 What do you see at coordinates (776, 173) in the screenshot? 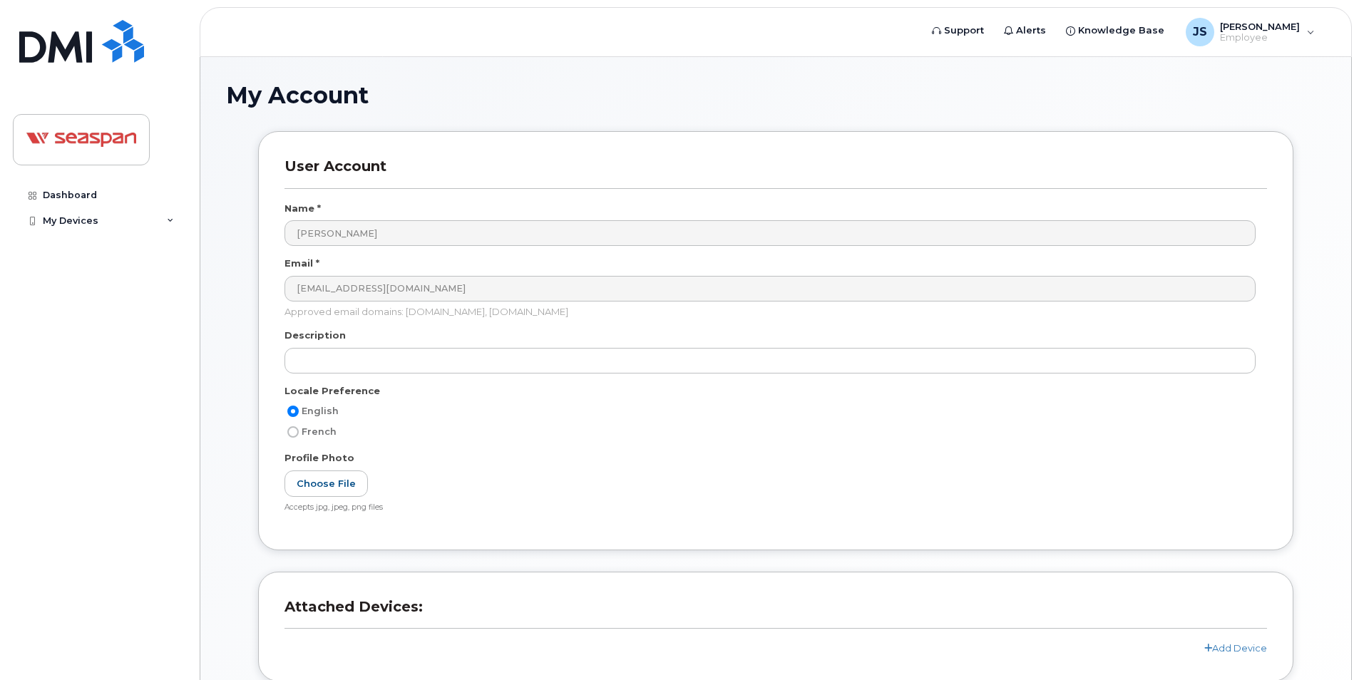
I see `h3: User Account` at bounding box center [776, 173].